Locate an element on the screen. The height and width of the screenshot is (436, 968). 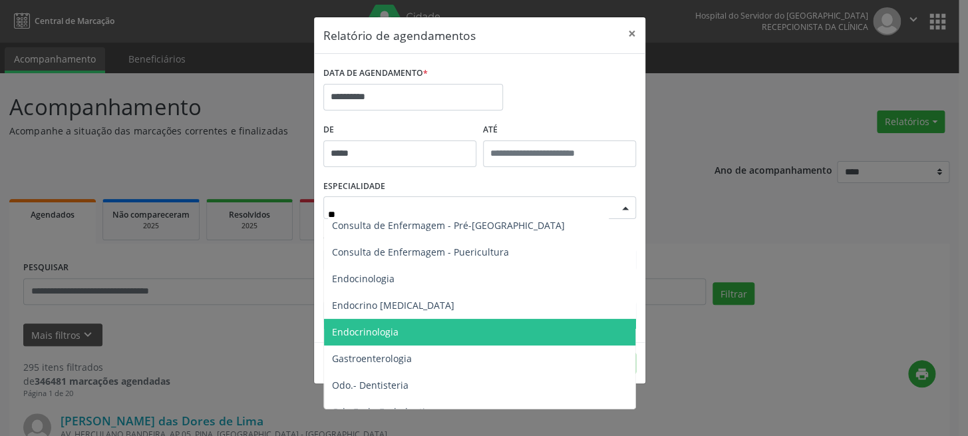
span: Gastroenterologia is located at coordinates (372, 358).